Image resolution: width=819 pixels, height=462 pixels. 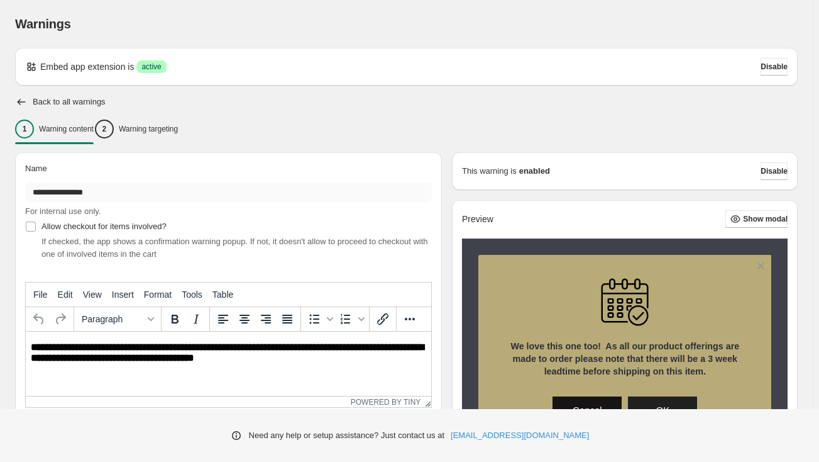 I want to click on span: View, so click(x=92, y=294).